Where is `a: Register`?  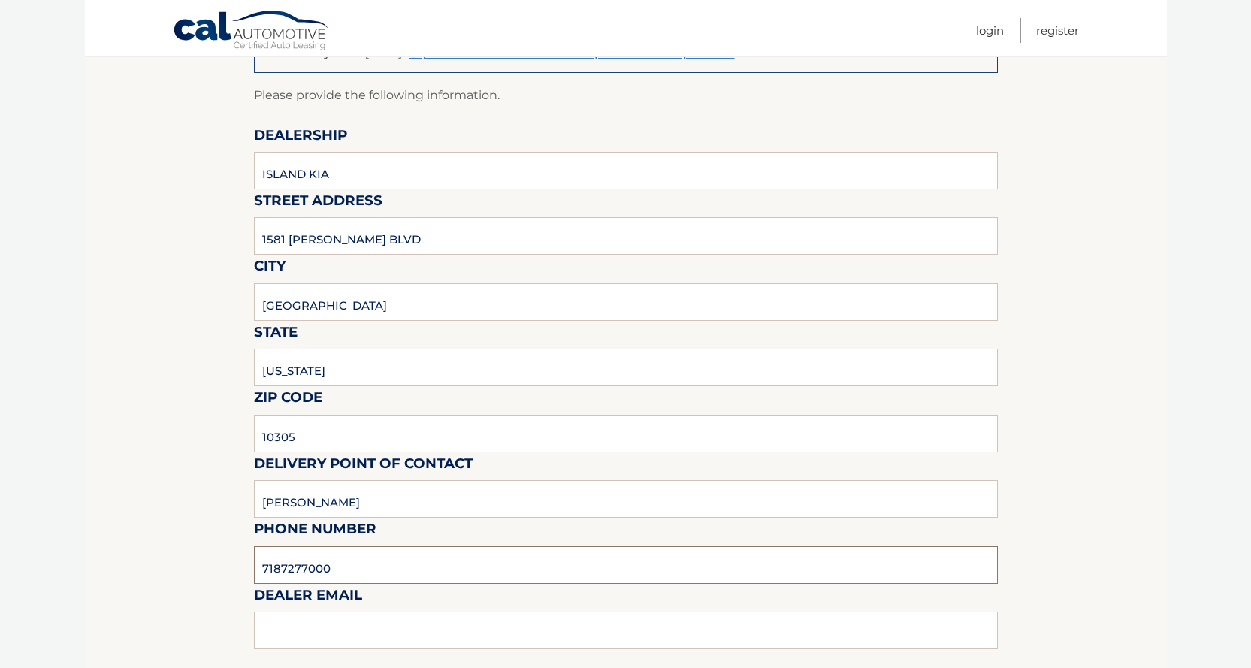 a: Register is located at coordinates (1057, 30).